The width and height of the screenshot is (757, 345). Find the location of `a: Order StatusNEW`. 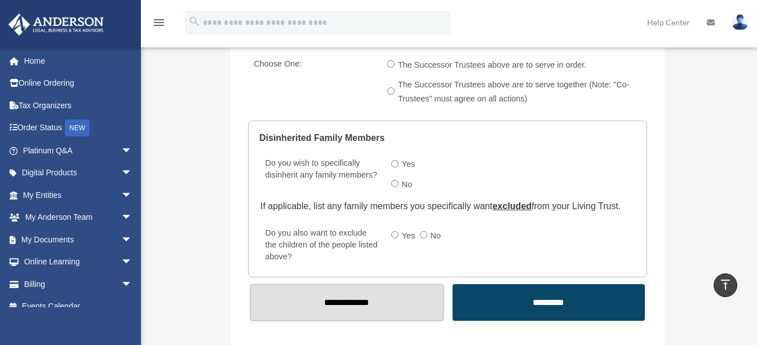

a: Order StatusNEW is located at coordinates (78, 128).